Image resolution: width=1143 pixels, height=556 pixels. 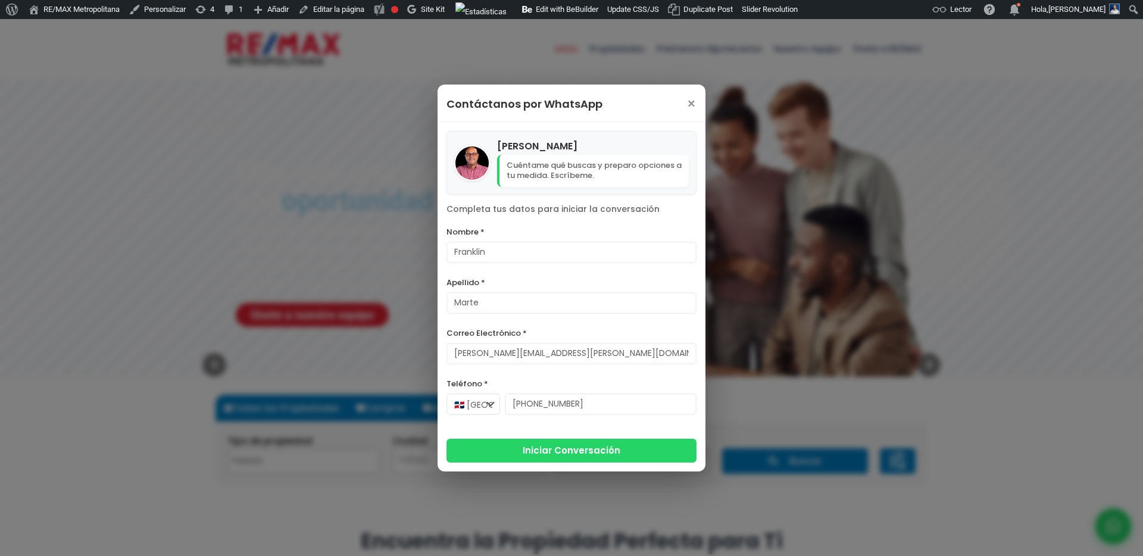 I want to click on p: Completa tus datos para iniciar la conversación, so click(x=571, y=210).